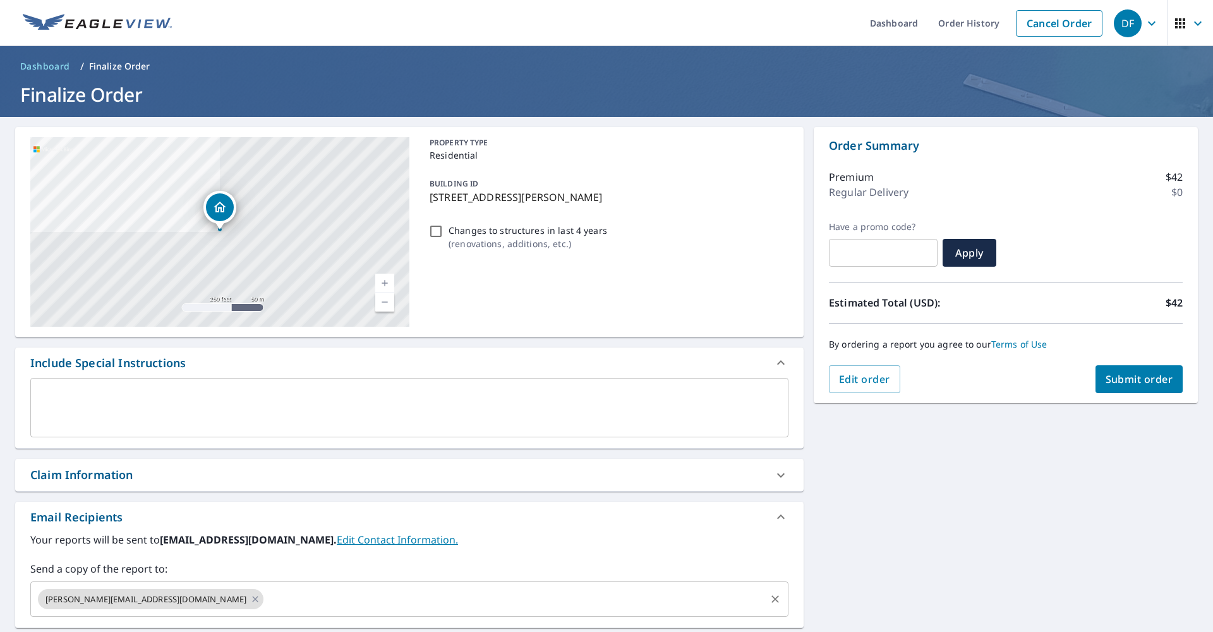 The image size is (1213, 632). I want to click on span: Edit order, so click(864, 379).